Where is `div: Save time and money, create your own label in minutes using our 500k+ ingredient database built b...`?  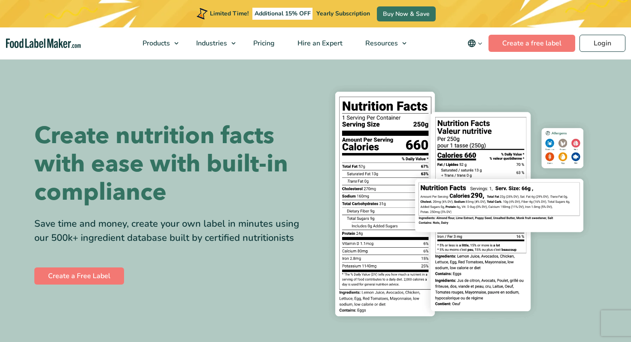 div: Save time and money, create your own label in minutes using our 500k+ ingredient database built b... is located at coordinates (172, 231).